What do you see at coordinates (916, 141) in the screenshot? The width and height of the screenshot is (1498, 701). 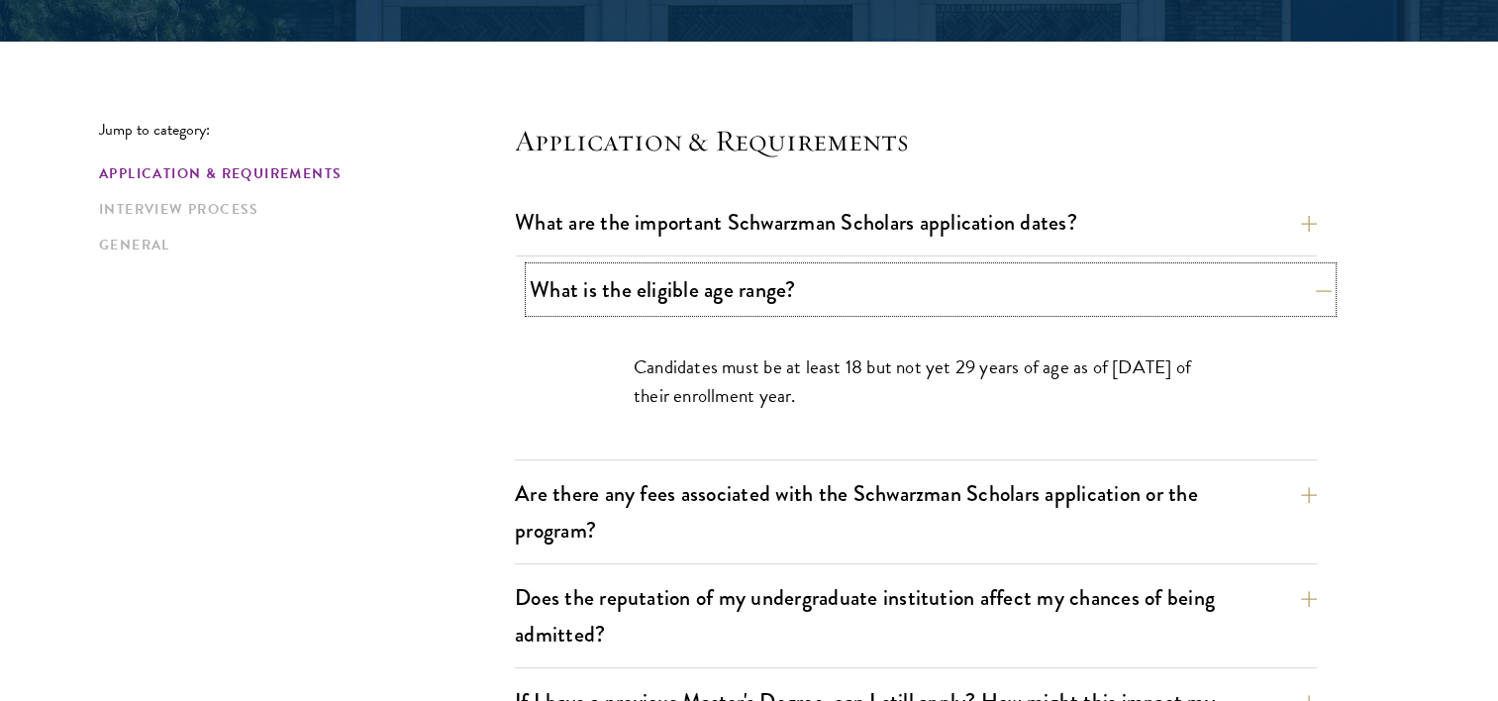 I see `h4: Application & Requirements` at bounding box center [916, 141].